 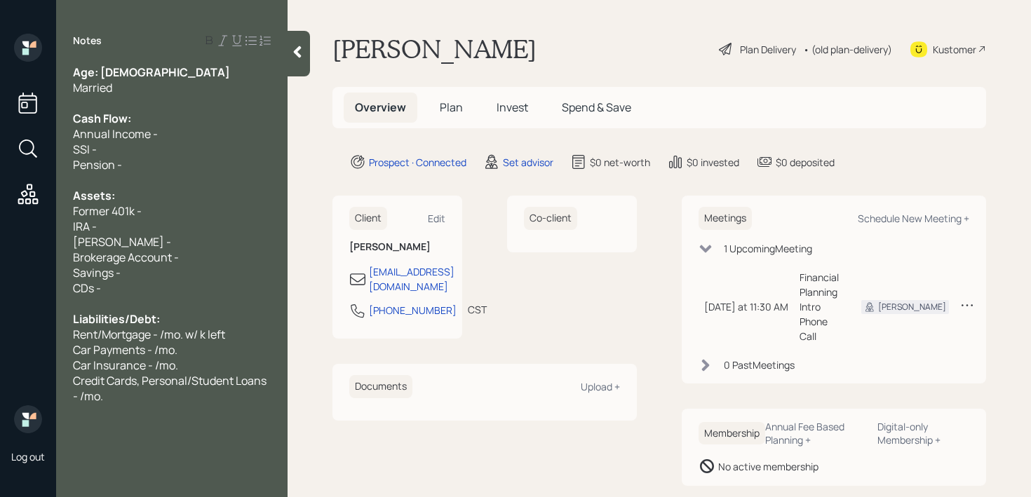 What do you see at coordinates (116, 319) in the screenshot?
I see `span: Liabilities/Debt:` at bounding box center [116, 319].